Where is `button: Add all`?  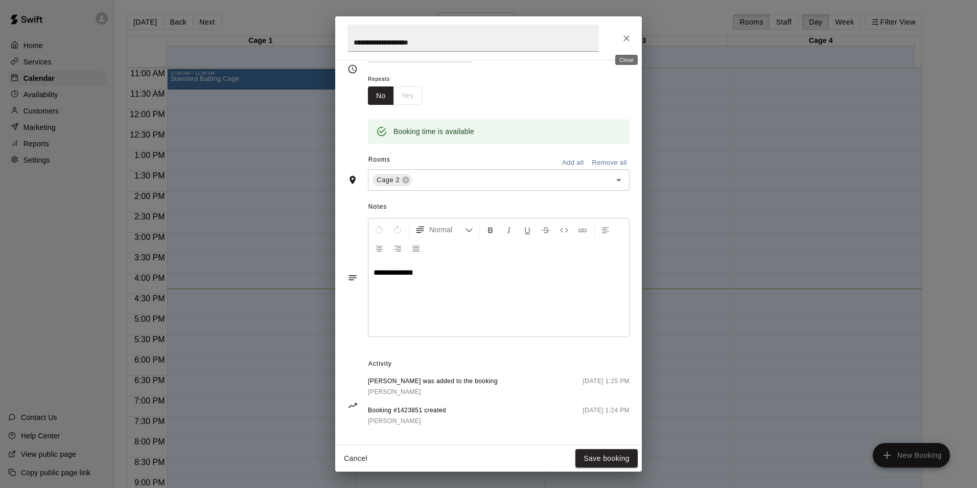
button: Add all is located at coordinates (573, 163).